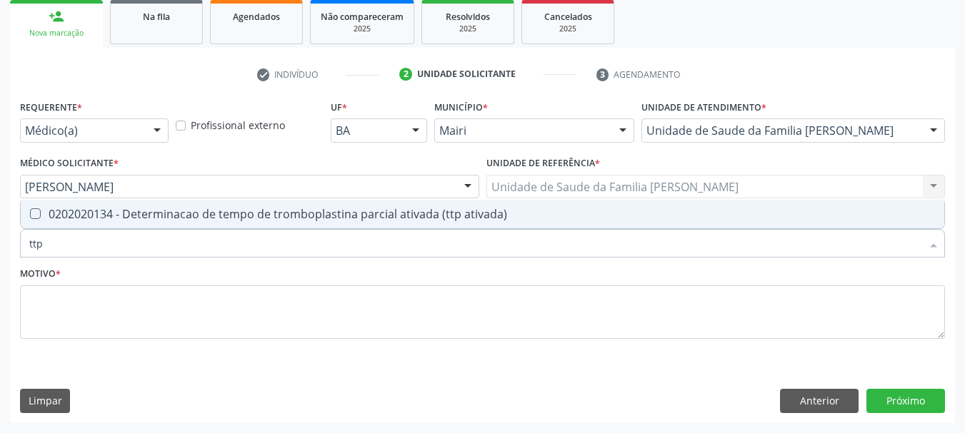  What do you see at coordinates (339, 107) in the screenshot?
I see `label: UF` at bounding box center [339, 107].